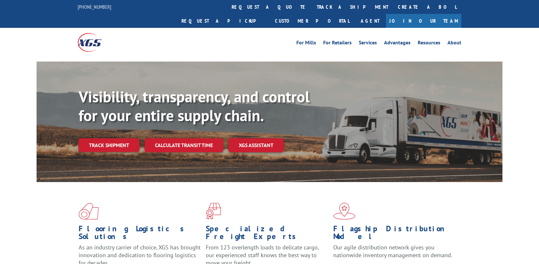 The width and height of the screenshot is (539, 264). I want to click on span: Our agile distribution network gives you nationwide inventory management on demand., so click(393, 251).